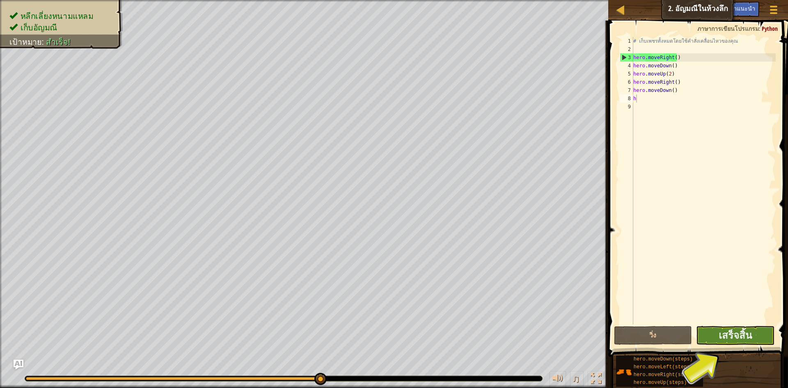 The image size is (788, 388). Describe the element at coordinates (596, 379) in the screenshot. I see `button: สลับเป็นเต็มจอ` at that location.